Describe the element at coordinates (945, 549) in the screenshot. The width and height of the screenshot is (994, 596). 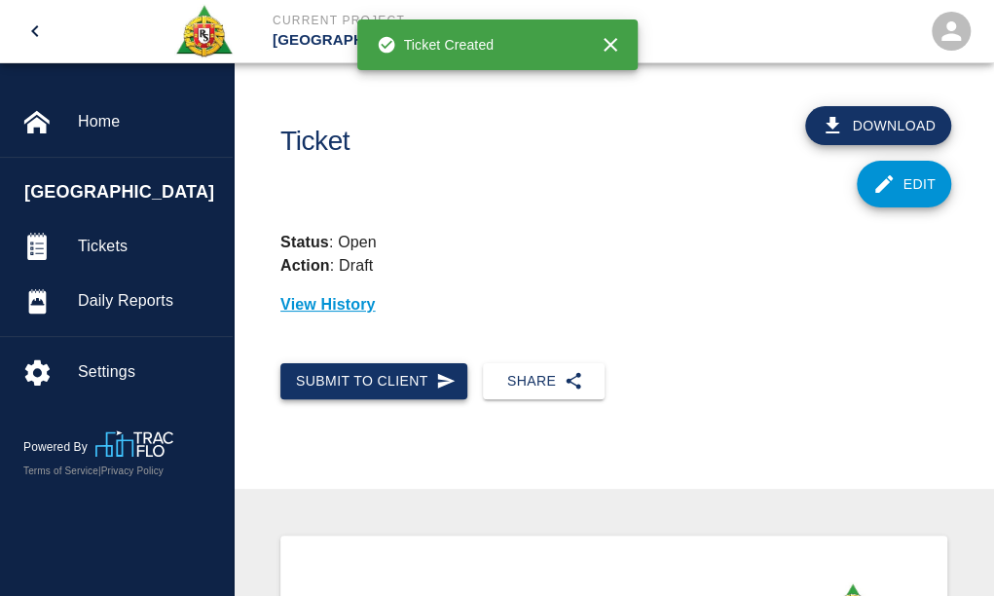
I see `div: Chat Widget` at that location.